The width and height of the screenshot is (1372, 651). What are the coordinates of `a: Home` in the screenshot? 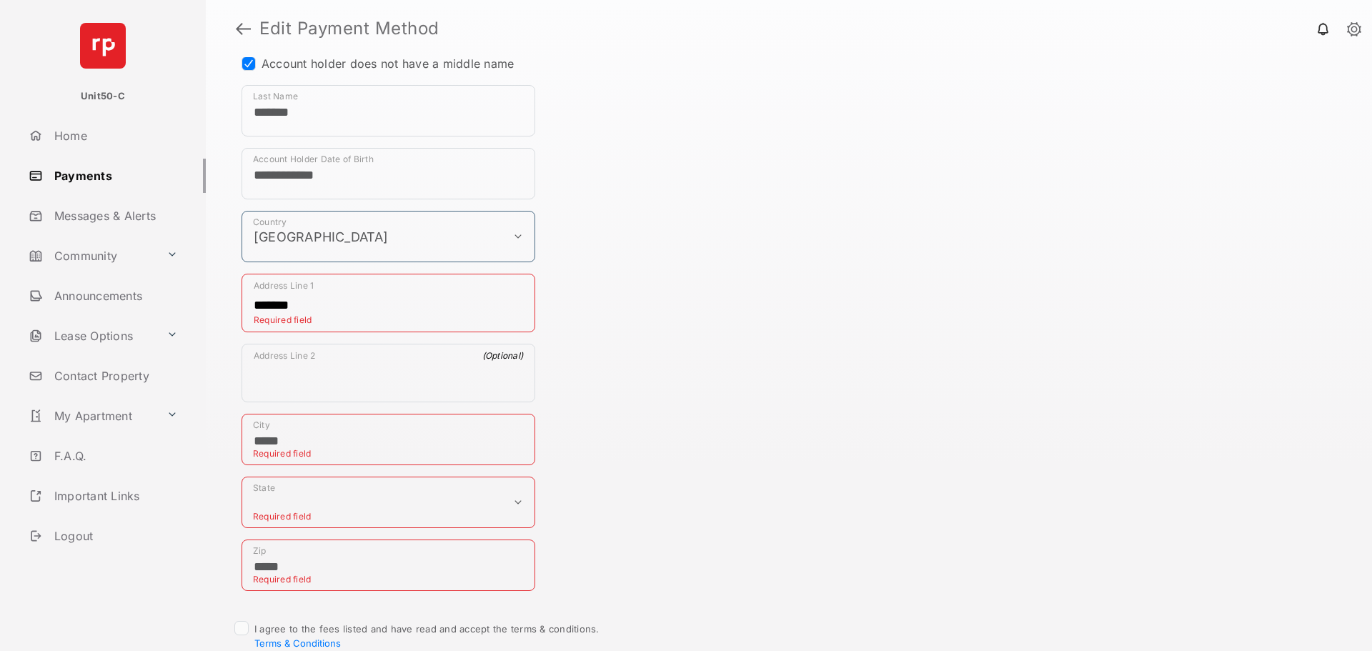 It's located at (114, 136).